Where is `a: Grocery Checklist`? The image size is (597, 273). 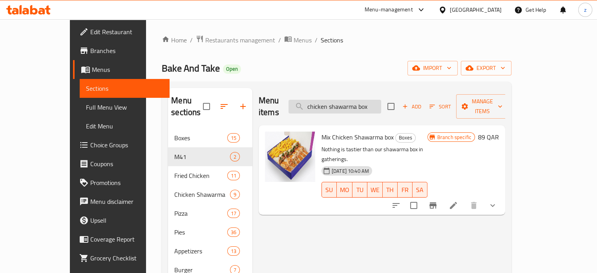
a: Grocery Checklist is located at coordinates (121, 258).